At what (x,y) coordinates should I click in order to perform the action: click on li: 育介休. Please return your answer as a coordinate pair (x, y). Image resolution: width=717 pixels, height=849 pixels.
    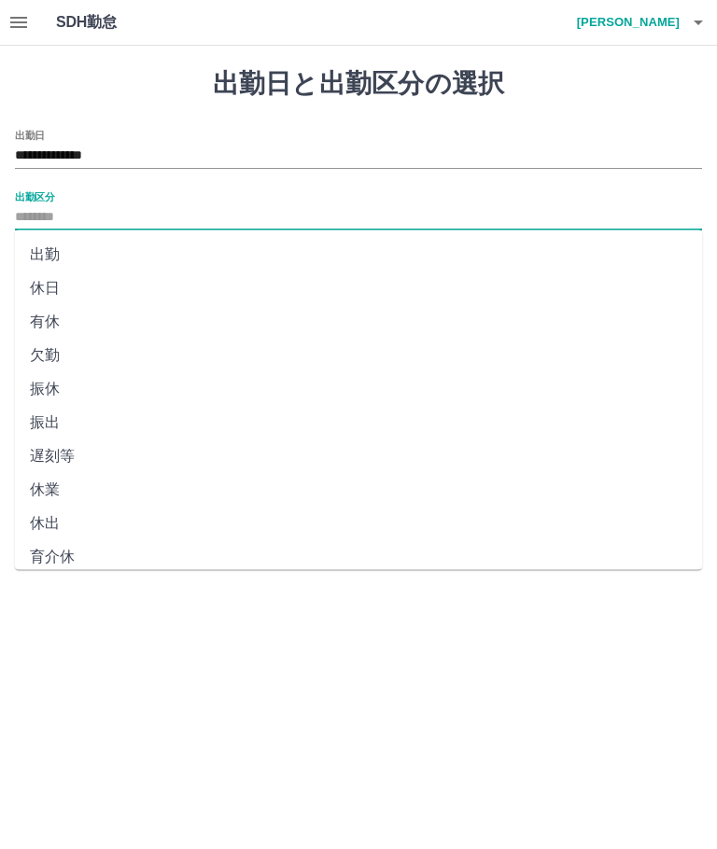
    Looking at the image, I should click on (358, 557).